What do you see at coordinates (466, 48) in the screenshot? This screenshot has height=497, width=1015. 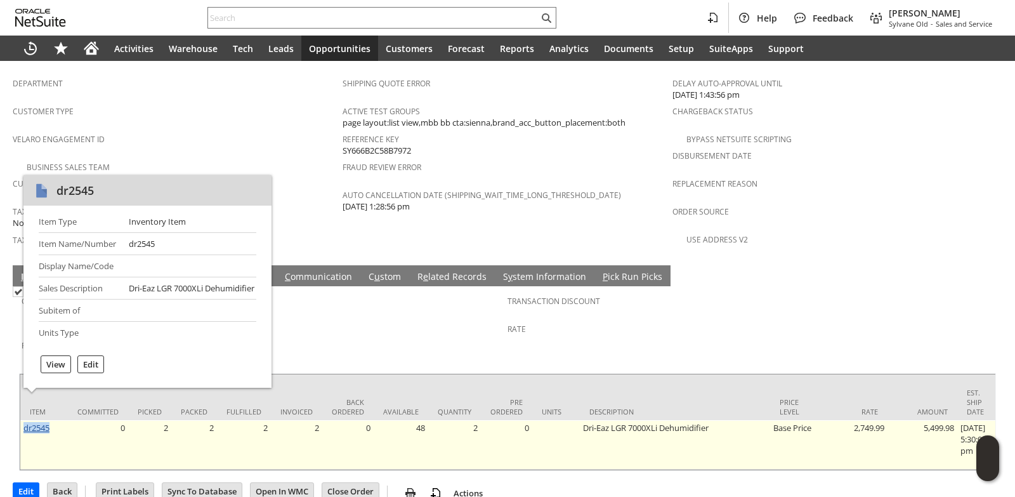 I see `span: Forecast` at bounding box center [466, 48].